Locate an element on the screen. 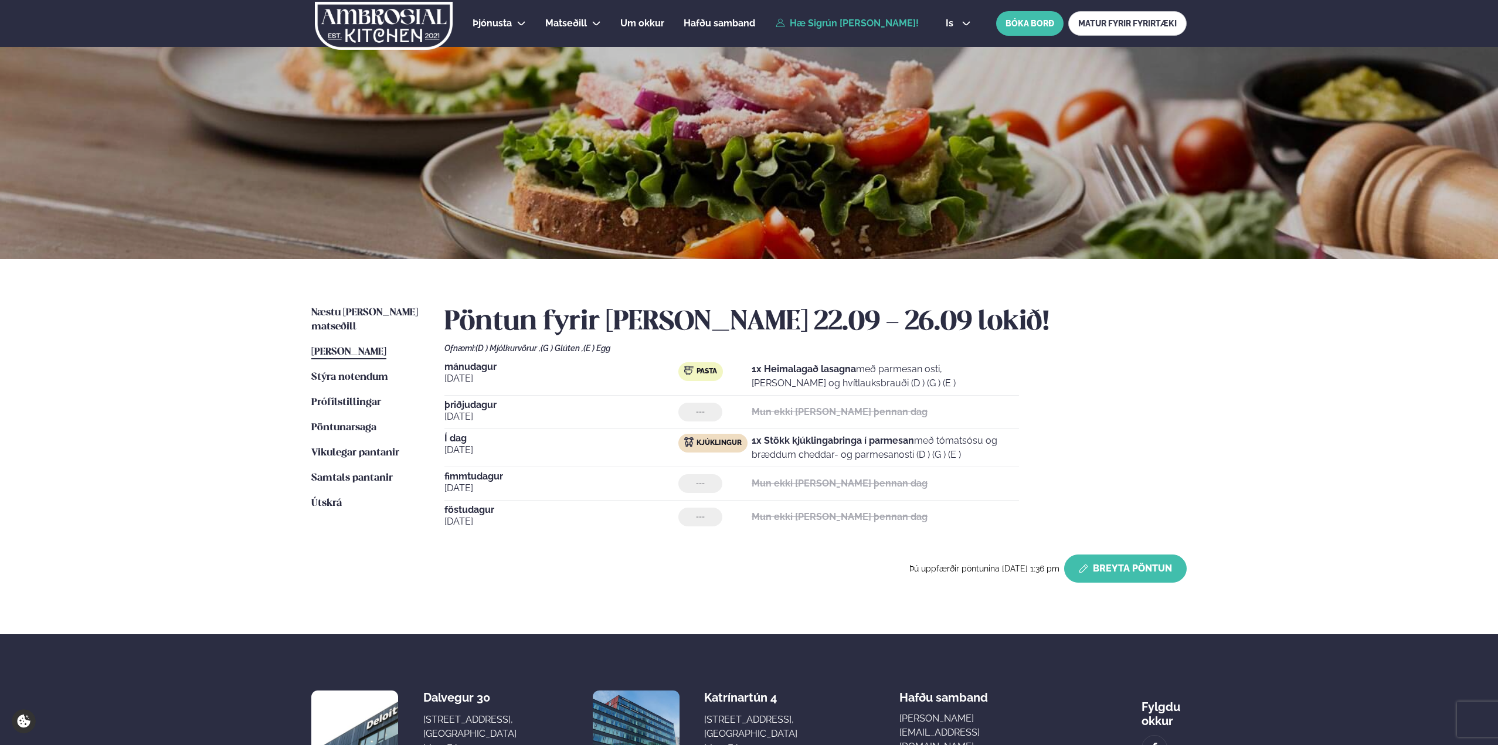 The width and height of the screenshot is (1498, 745). a: Matseðill is located at coordinates (566, 23).